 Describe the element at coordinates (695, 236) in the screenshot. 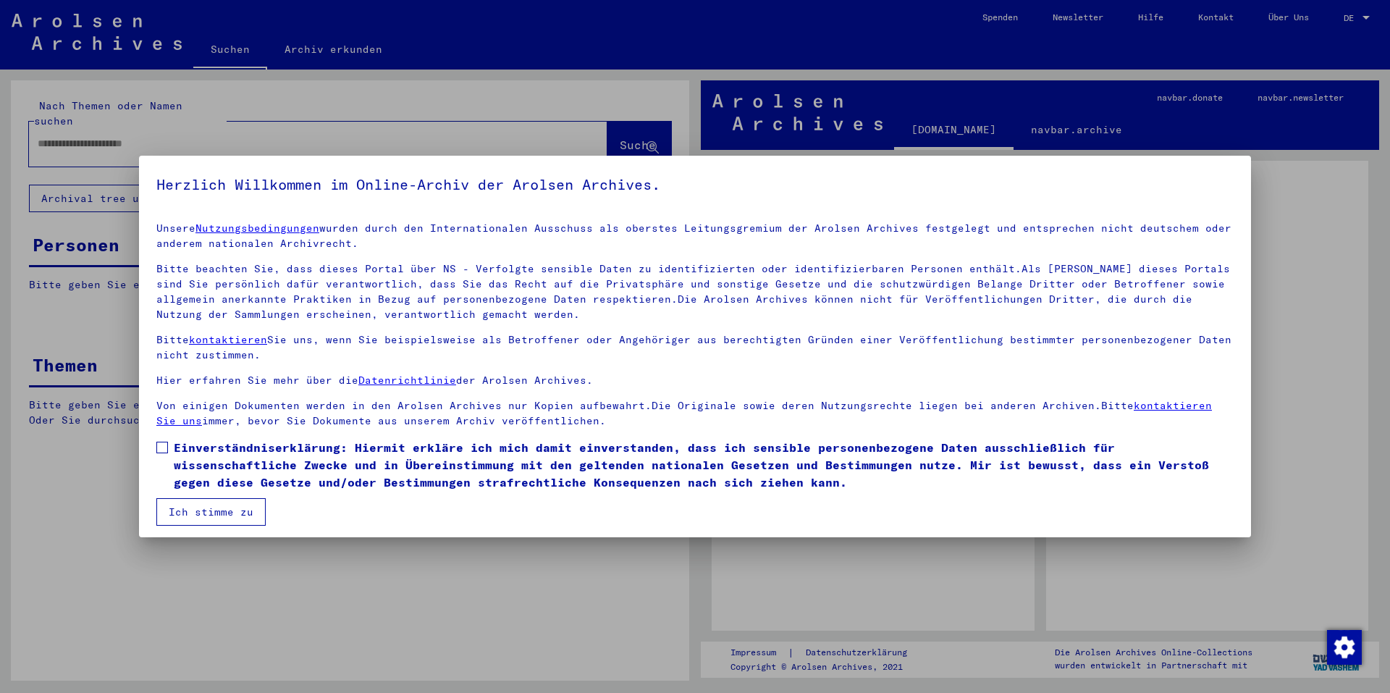

I see `p: Unsere wurden durch den Internationalen Ausschuss als oberstes Leitungsgremium der Arolsen Archiv...` at that location.